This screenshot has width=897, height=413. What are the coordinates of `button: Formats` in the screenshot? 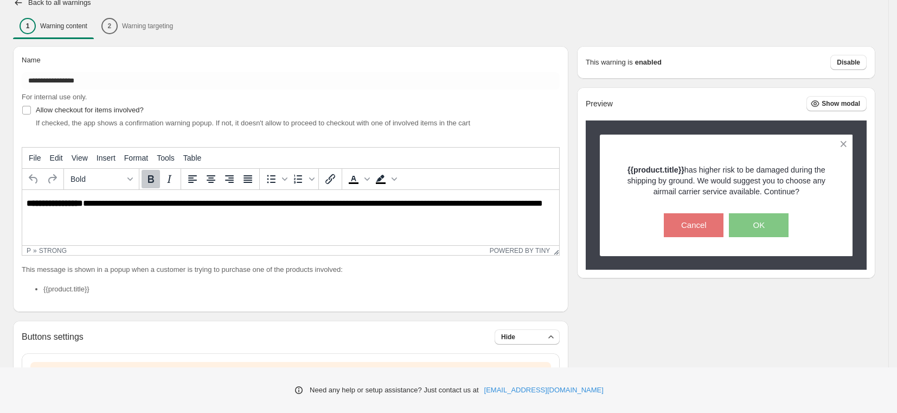 It's located at (101, 179).